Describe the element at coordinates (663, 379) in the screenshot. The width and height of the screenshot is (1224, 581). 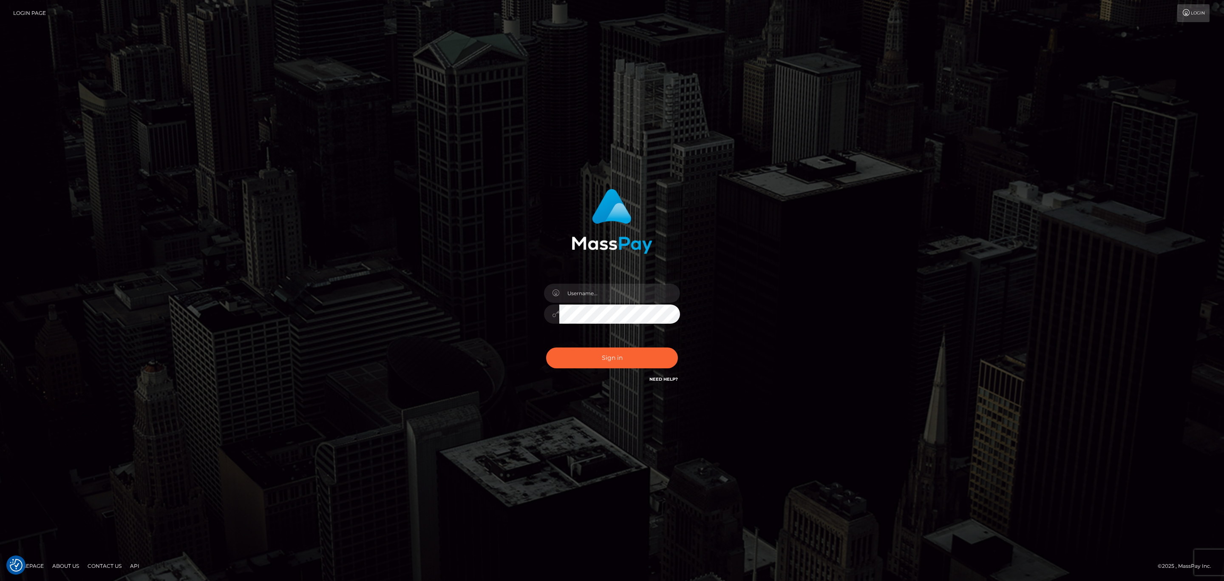
I see `a: Need Help?` at that location.